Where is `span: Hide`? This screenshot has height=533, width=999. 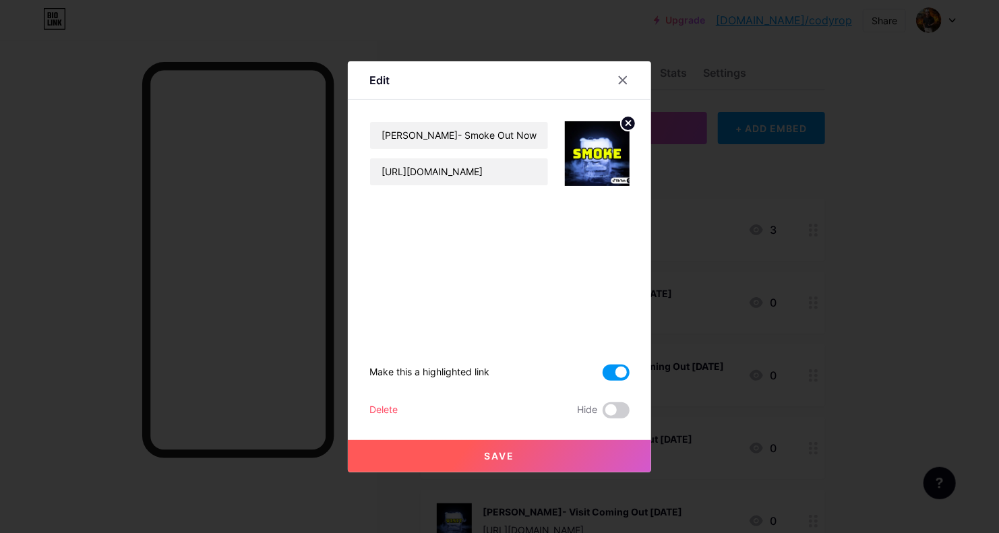
span: Hide is located at coordinates (587, 411).